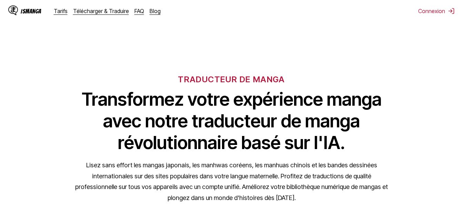 The height and width of the screenshot is (221, 463). Describe the element at coordinates (232, 182) in the screenshot. I see `p: Lisez sans effort les mangas japonais, les manhwas coréens, les manhuas chinois et les bandes des...` at that location.